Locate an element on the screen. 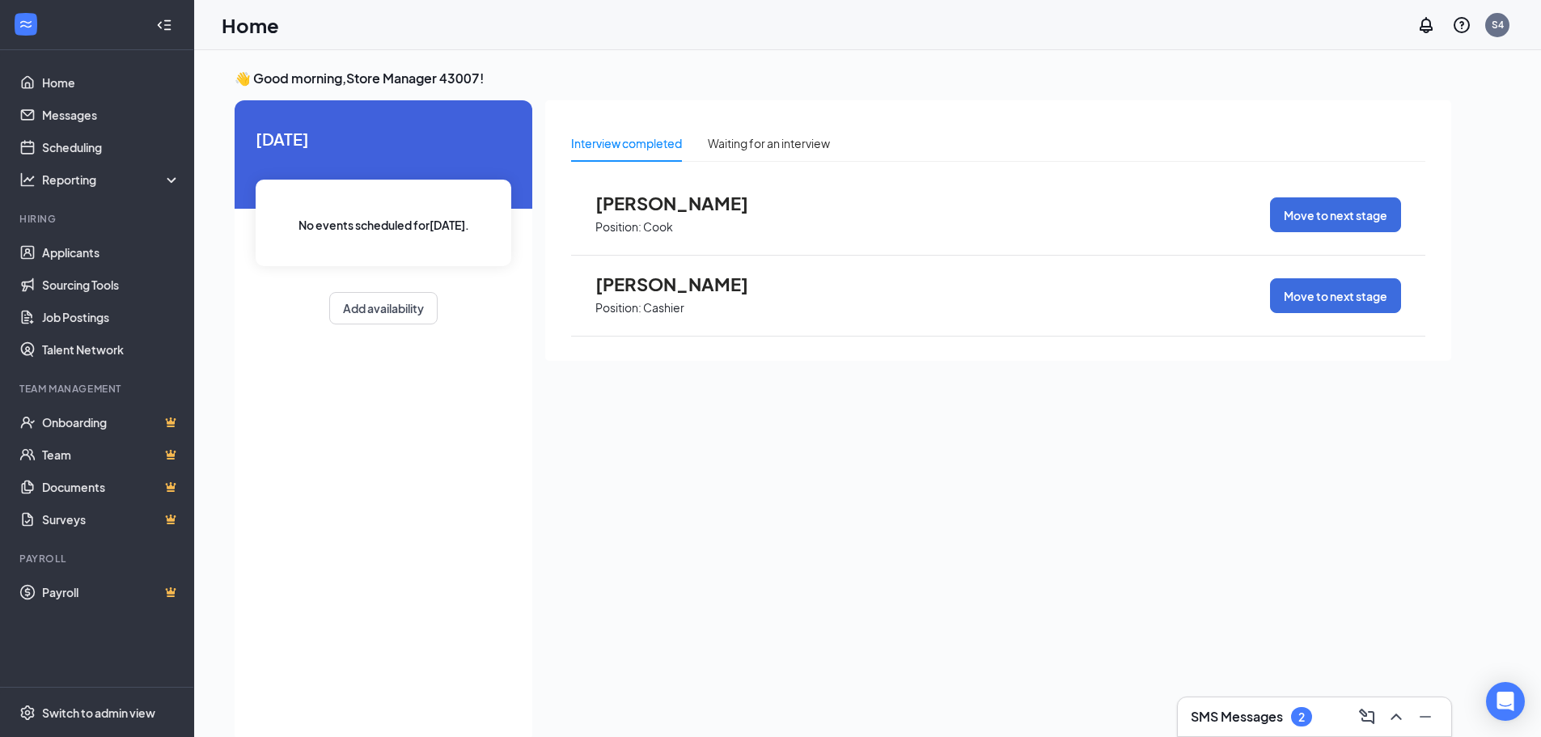 This screenshot has height=737, width=1541. button: Minimize is located at coordinates (1426, 717).